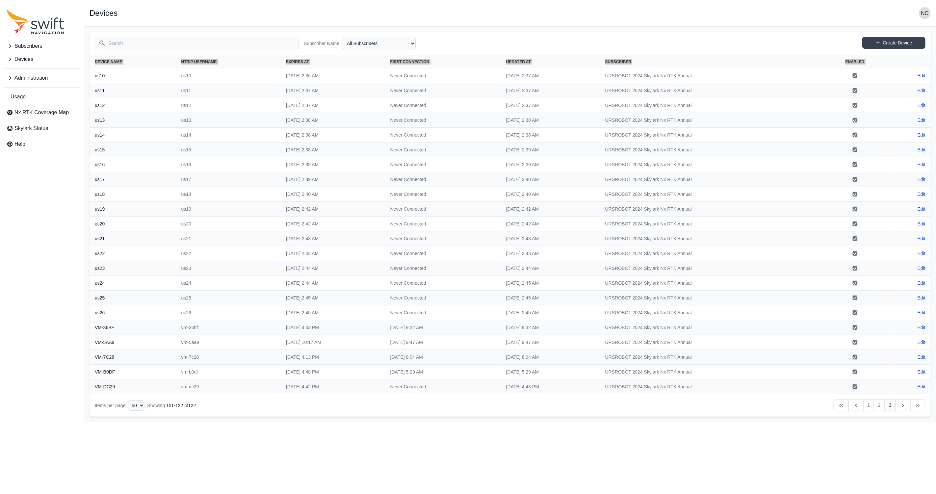 Image resolution: width=936 pixels, height=494 pixels. Describe the element at coordinates (379, 43) in the screenshot. I see `select: Subscriber` at that location.